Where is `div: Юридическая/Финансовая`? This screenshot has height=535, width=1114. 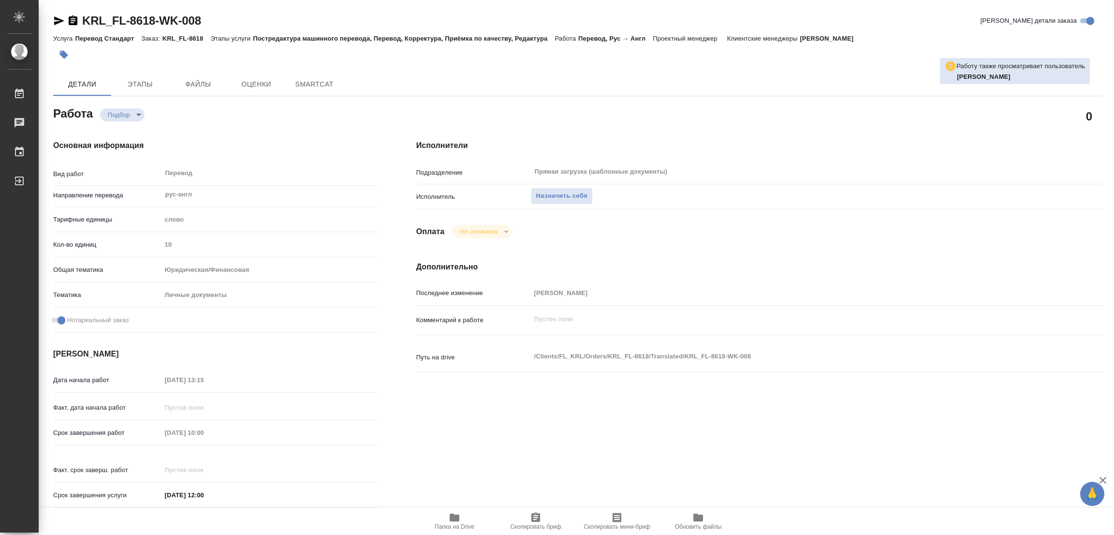
div: Юридическая/Финансовая is located at coordinates (269, 270).